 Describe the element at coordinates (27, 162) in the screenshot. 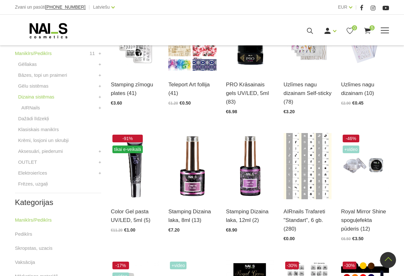

I see `a: OUTLET` at that location.